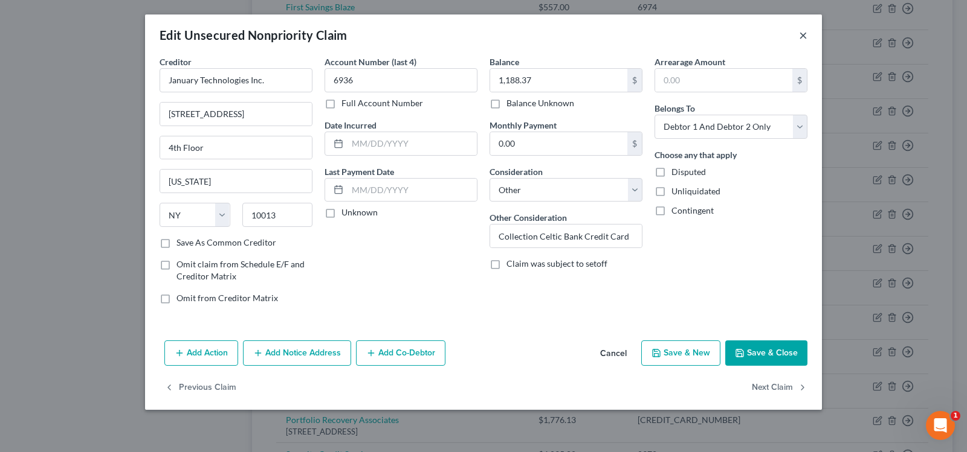 The height and width of the screenshot is (452, 967). Describe the element at coordinates (253, 35) in the screenshot. I see `div: Edit Unsecured Nonpriority Claim` at that location.